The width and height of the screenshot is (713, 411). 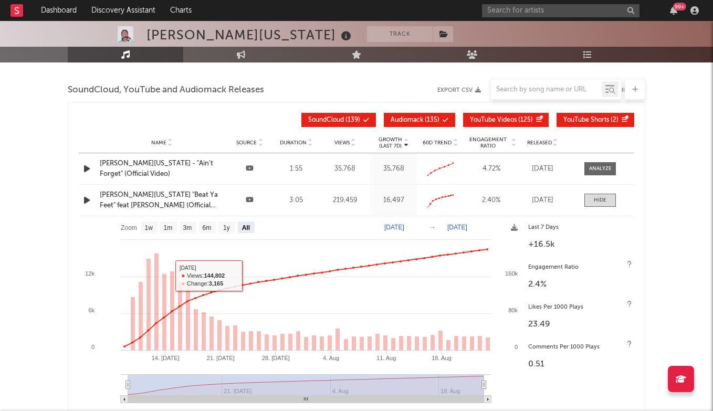 What do you see at coordinates (561, 11) in the screenshot?
I see `input: Search for artists` at bounding box center [561, 11].